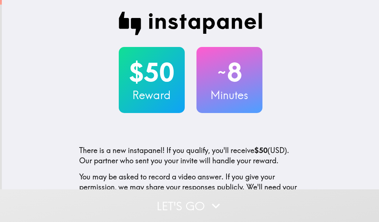 This screenshot has height=222, width=379. Describe the element at coordinates (152, 95) in the screenshot. I see `h3: Reward` at that location.